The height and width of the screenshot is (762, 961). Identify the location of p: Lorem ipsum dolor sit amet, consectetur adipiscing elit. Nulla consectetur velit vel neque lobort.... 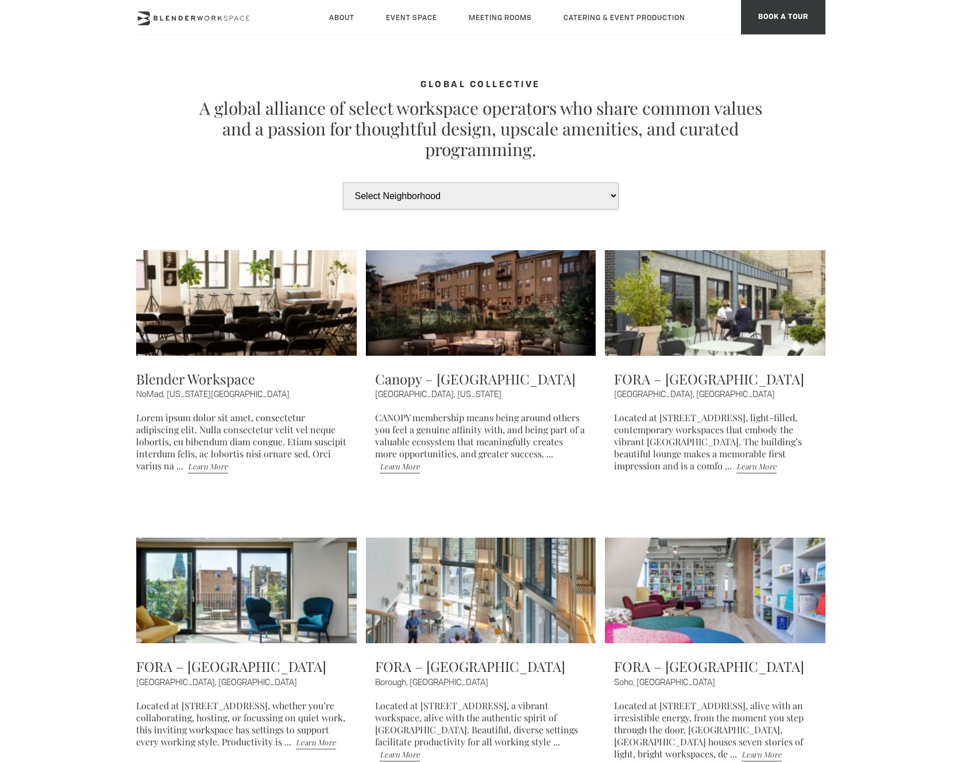
(242, 443).